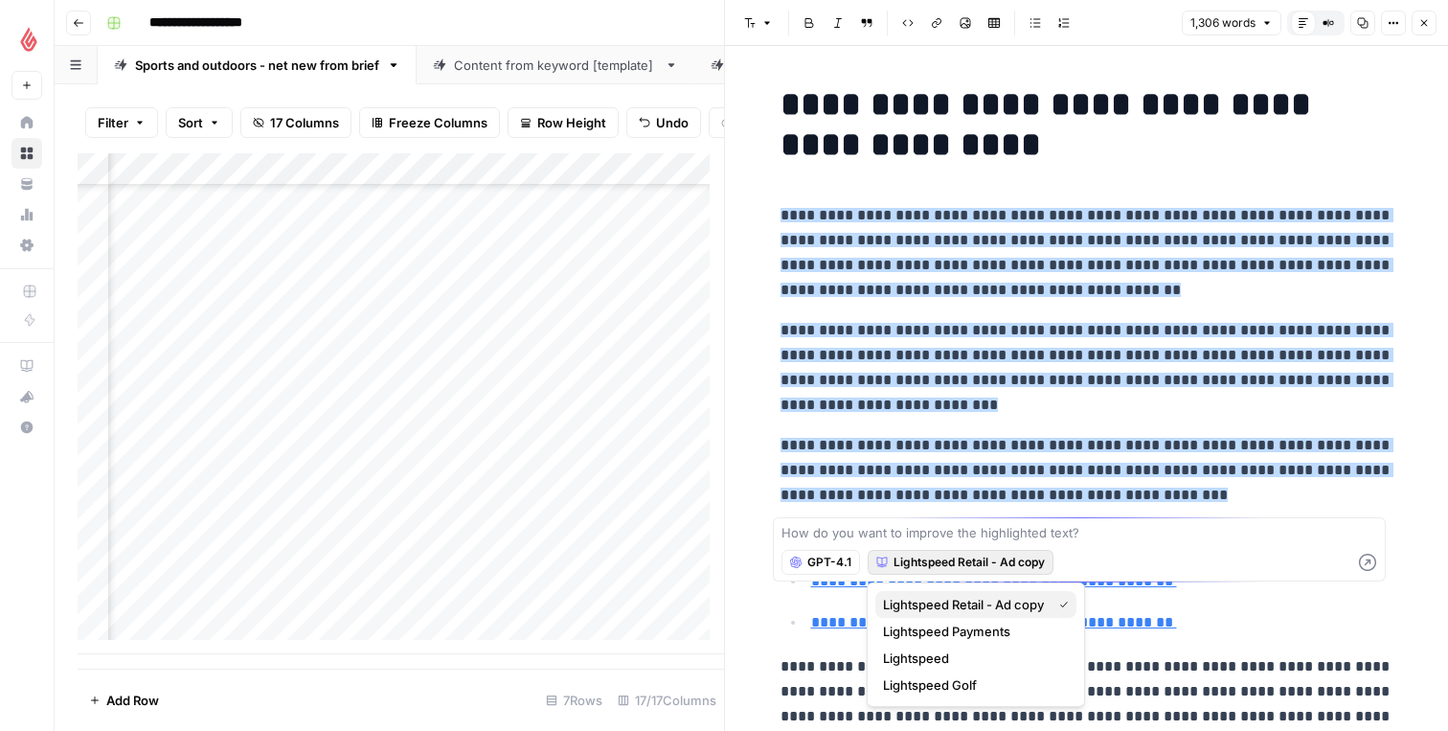  What do you see at coordinates (27, 397) in the screenshot?
I see `div: What's new?` at bounding box center [27, 397].